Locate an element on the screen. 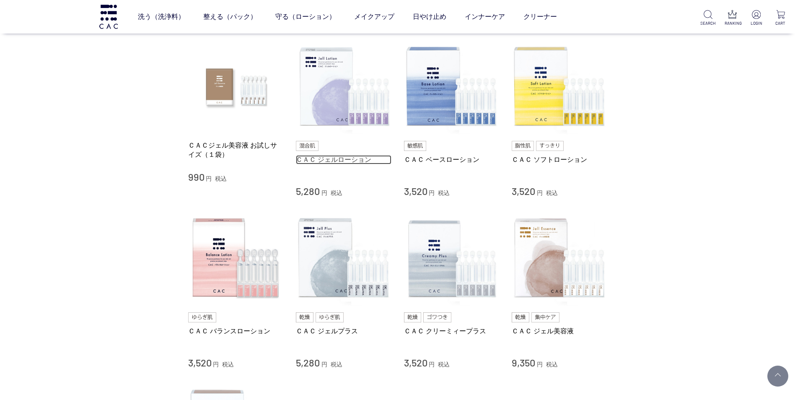  img: ＣＡＣ バランスローション is located at coordinates (236, 258).